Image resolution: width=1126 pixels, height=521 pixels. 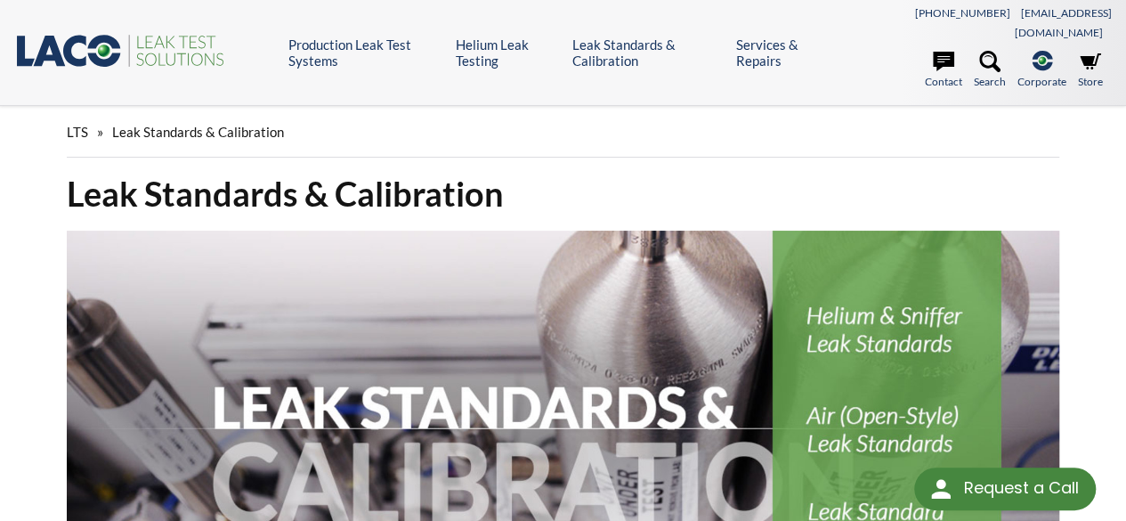 What do you see at coordinates (784, 53) in the screenshot?
I see `a: Services & Repairs` at bounding box center [784, 53].